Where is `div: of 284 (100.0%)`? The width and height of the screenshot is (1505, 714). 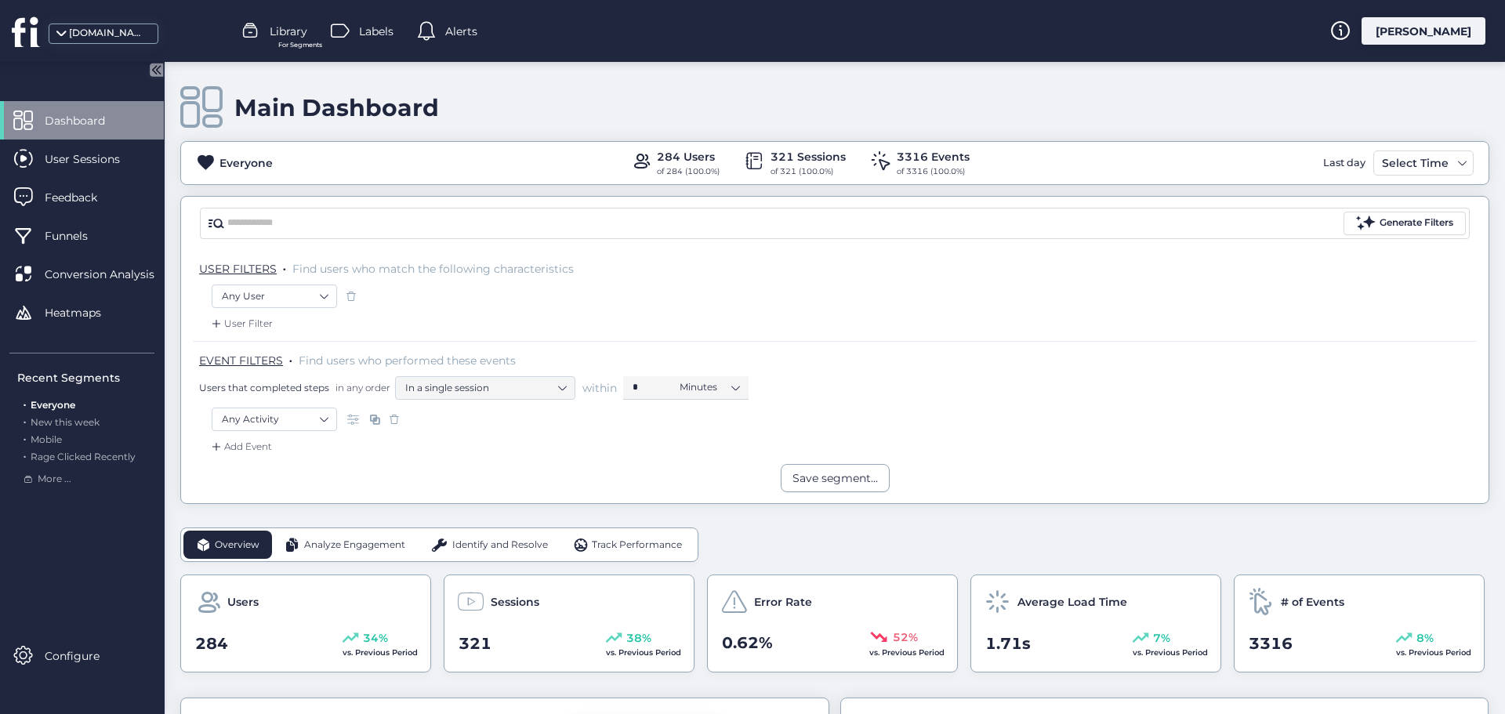 div: of 284 (100.0%) is located at coordinates (688, 172).